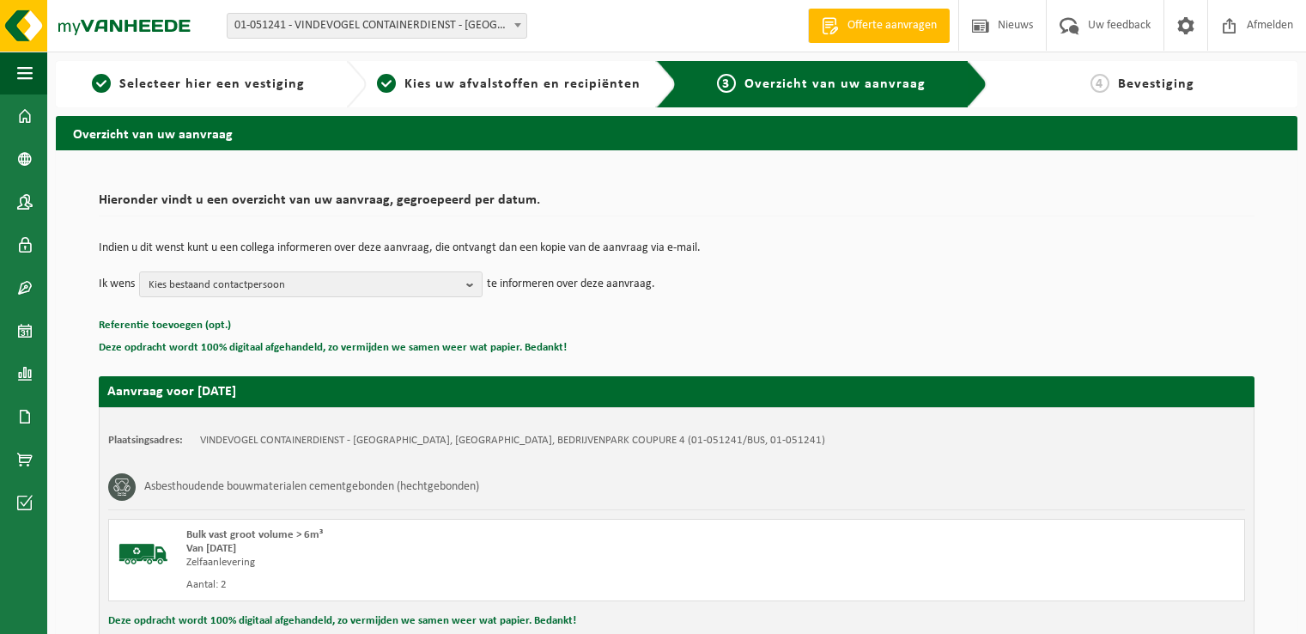 The image size is (1306, 634). I want to click on p: Indien u dit wenst kunt u een collega informeren over deze aanvraag, die ontvangt dan een kopie v..., so click(677, 248).